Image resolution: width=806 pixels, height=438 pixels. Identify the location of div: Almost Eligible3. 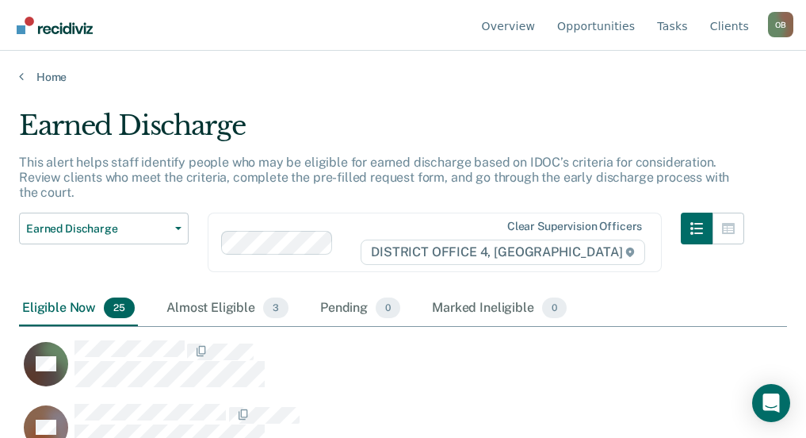
(227, 308).